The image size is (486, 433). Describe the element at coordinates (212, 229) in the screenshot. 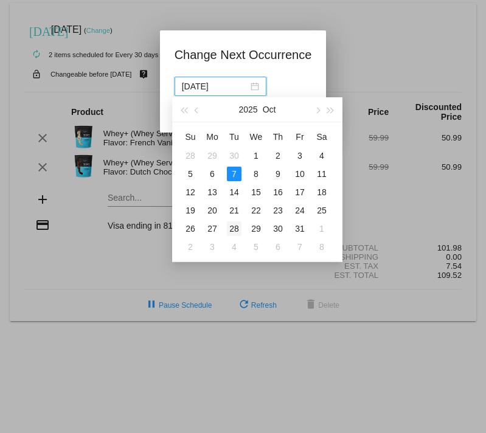

I see `div: 27` at that location.